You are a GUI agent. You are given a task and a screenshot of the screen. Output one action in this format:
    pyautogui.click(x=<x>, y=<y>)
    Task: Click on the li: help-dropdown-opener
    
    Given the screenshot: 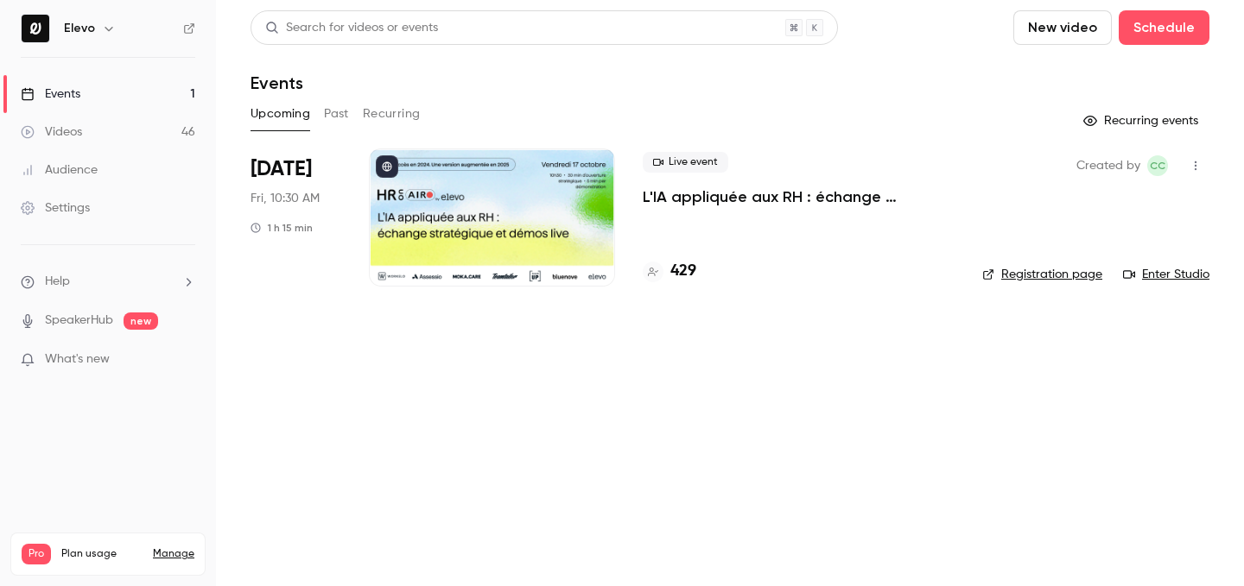 What is the action you would take?
    pyautogui.click(x=108, y=282)
    